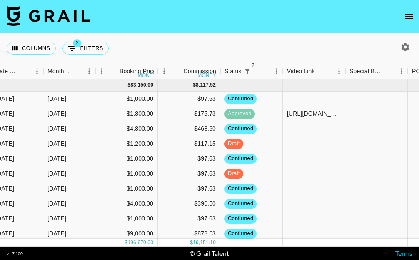 The image size is (419, 260). Describe the element at coordinates (126, 234) in the screenshot. I see `div: $9,000.00` at that location.